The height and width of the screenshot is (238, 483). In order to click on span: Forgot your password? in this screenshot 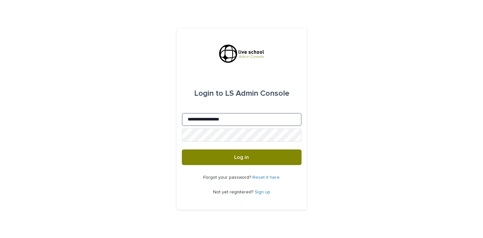, I will do `click(228, 177)`.